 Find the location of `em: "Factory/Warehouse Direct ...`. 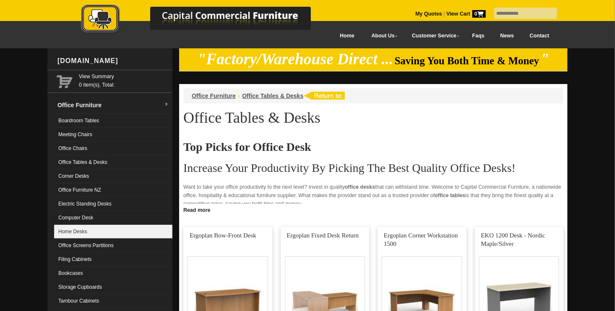

em: "Factory/Warehouse Direct ... is located at coordinates (296, 59).